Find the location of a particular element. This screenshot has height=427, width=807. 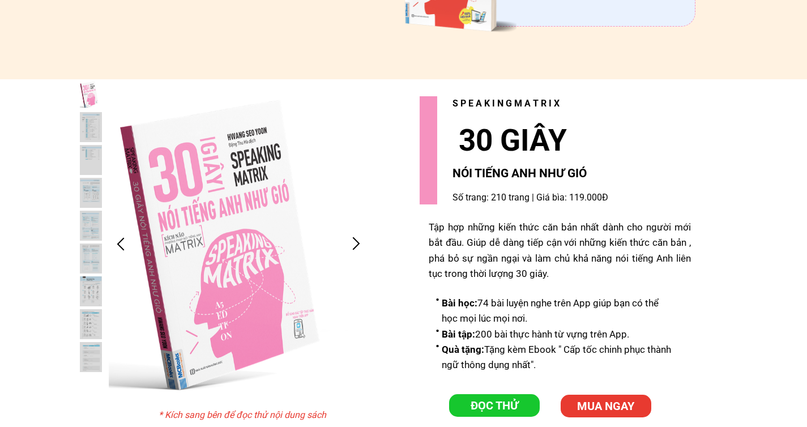

h3: 30 GIÂY is located at coordinates (544, 140).